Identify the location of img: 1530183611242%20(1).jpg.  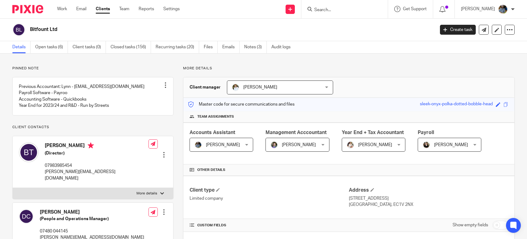
(274, 145).